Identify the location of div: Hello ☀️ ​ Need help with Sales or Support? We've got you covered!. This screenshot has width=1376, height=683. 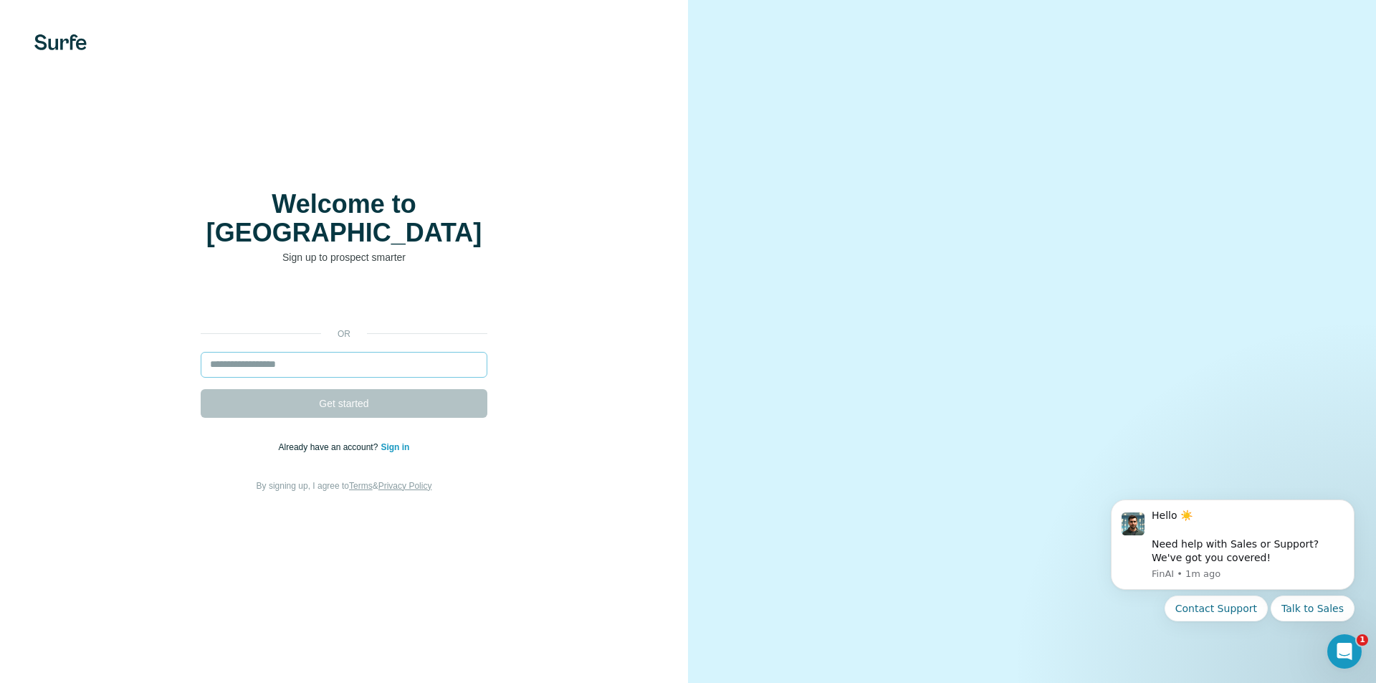
(158, 55).